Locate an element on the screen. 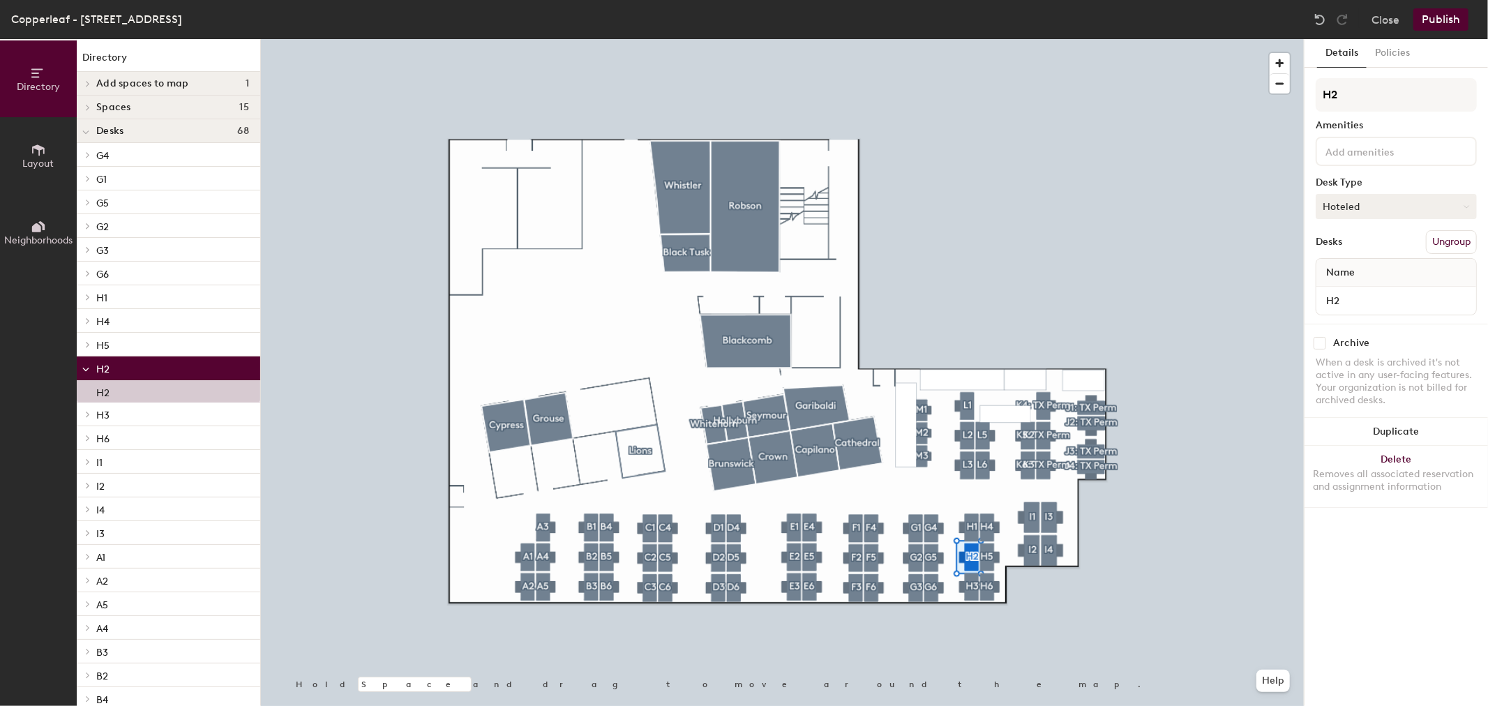 The width and height of the screenshot is (1488, 706). button: Publish is located at coordinates (1441, 20).